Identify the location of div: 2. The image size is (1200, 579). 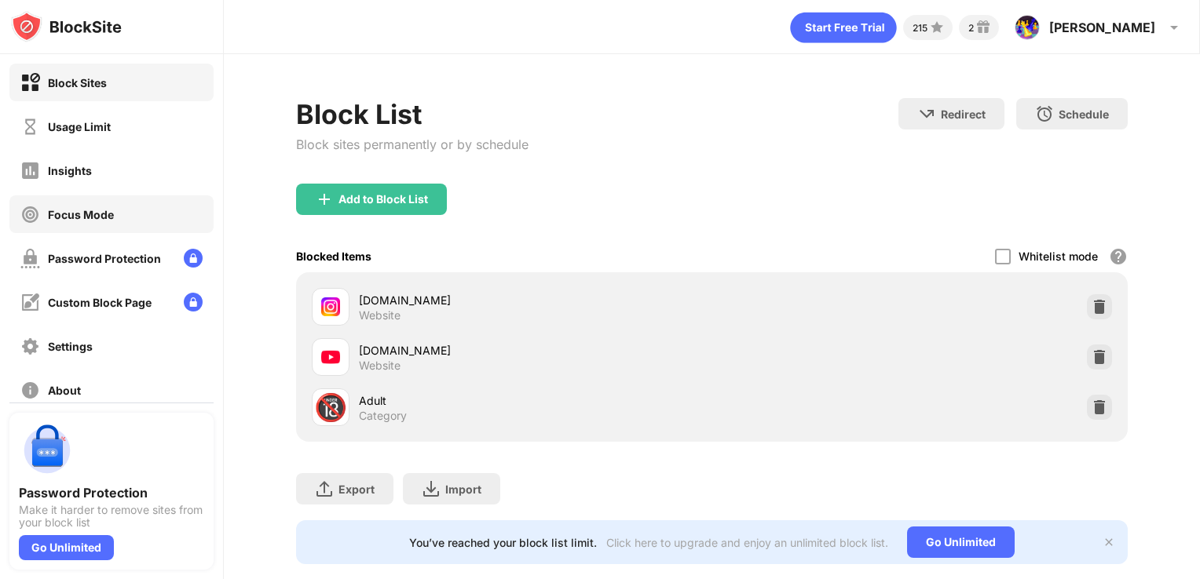
(970, 27).